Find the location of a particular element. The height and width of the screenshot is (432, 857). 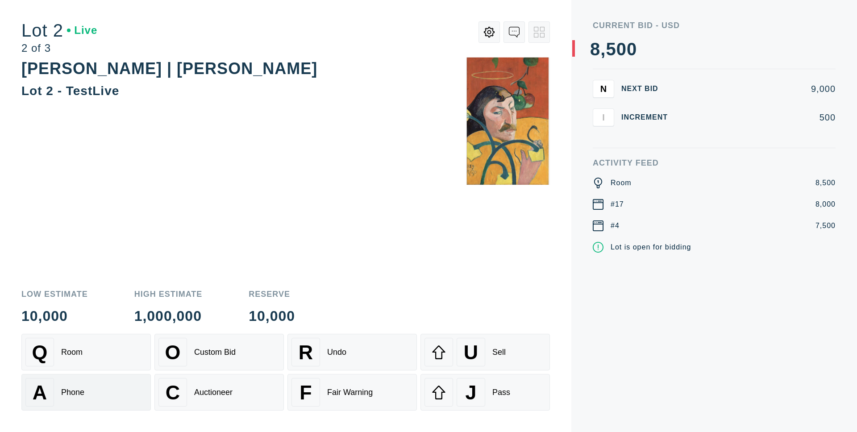

div: Lot is open for bidding is located at coordinates (650, 247).